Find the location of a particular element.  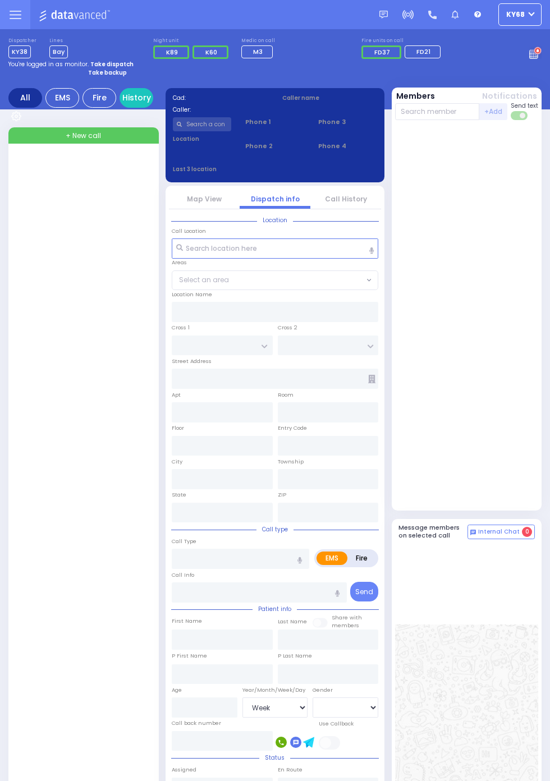

label: Caller: is located at coordinates (221, 109).